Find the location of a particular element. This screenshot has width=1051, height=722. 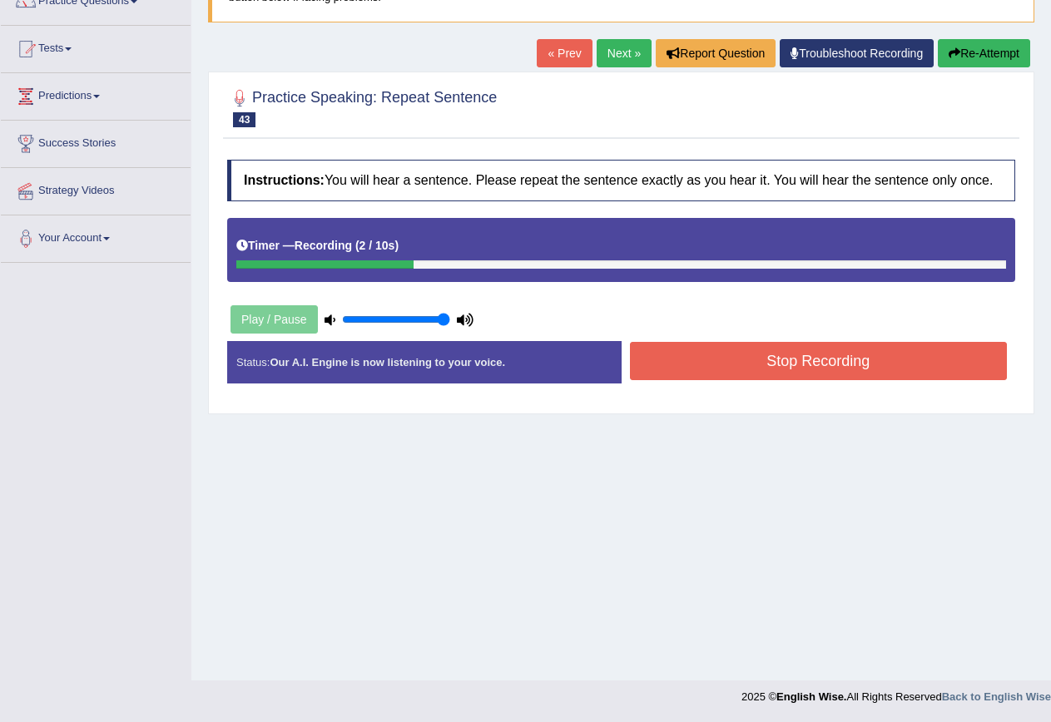

a: Next » is located at coordinates (624, 53).